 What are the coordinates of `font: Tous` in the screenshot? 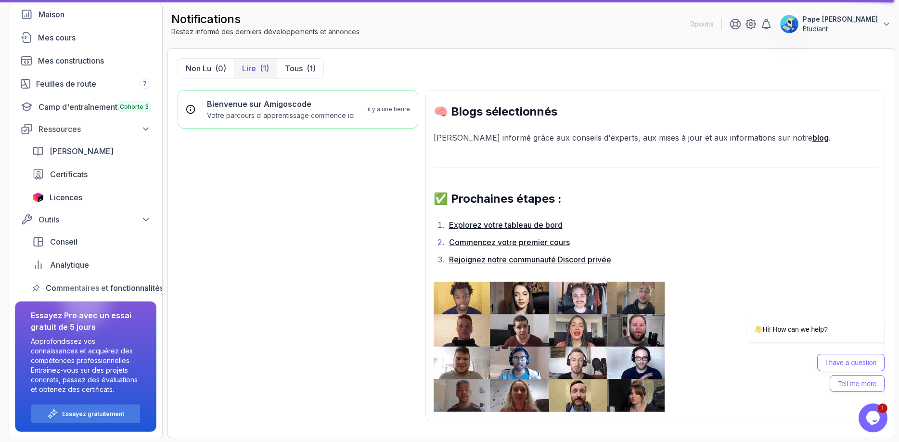 It's located at (294, 68).